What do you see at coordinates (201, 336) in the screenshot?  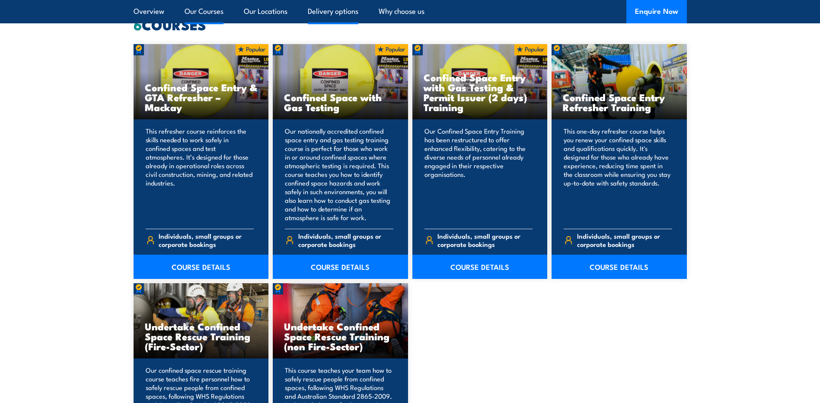 I see `h3: Undertake Confined Space Rescue Training (Fire-Sector)` at bounding box center [201, 336].